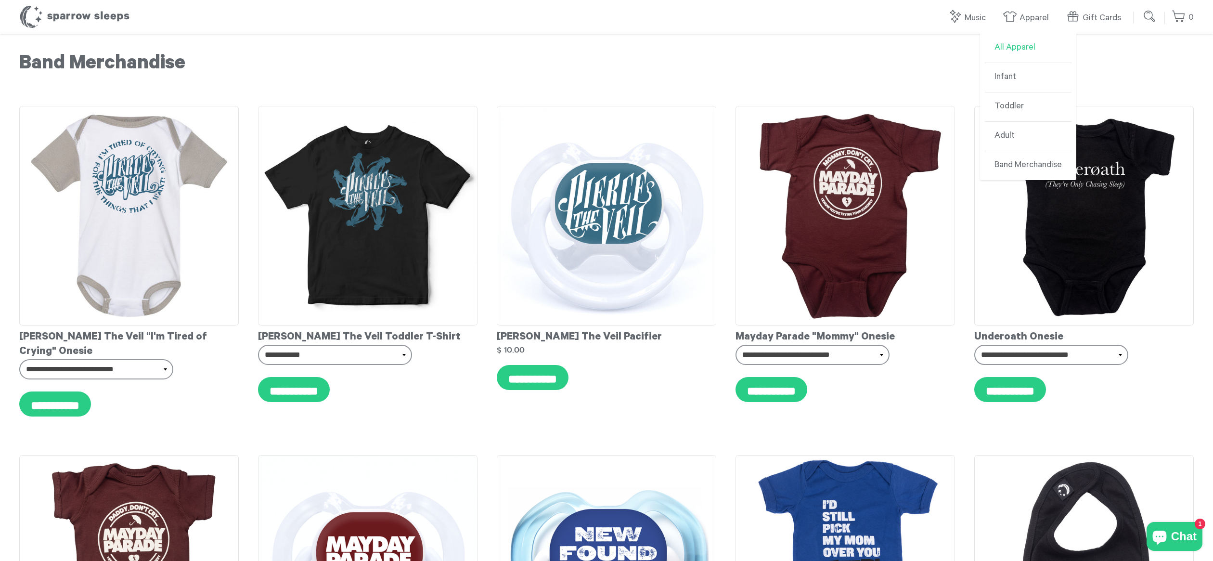 The height and width of the screenshot is (561, 1213). I want to click on a: Infant, so click(1028, 77).